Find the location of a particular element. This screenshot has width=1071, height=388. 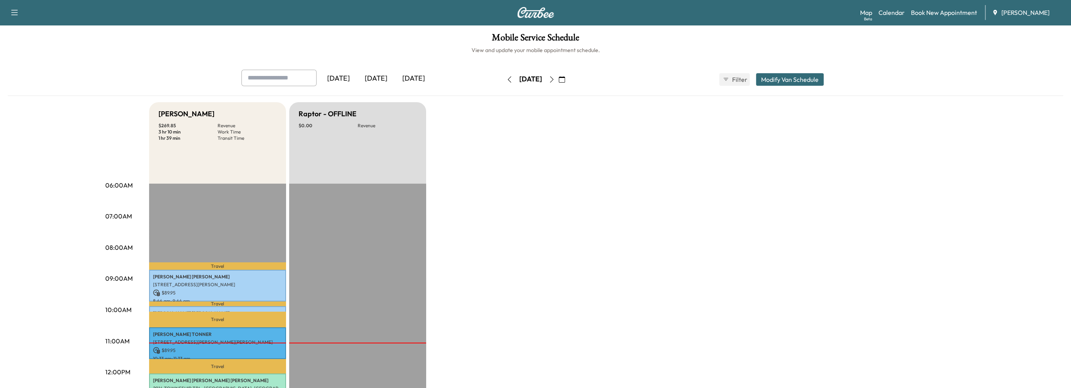

p: 10:33 am - 11:33 am is located at coordinates (218, 358).